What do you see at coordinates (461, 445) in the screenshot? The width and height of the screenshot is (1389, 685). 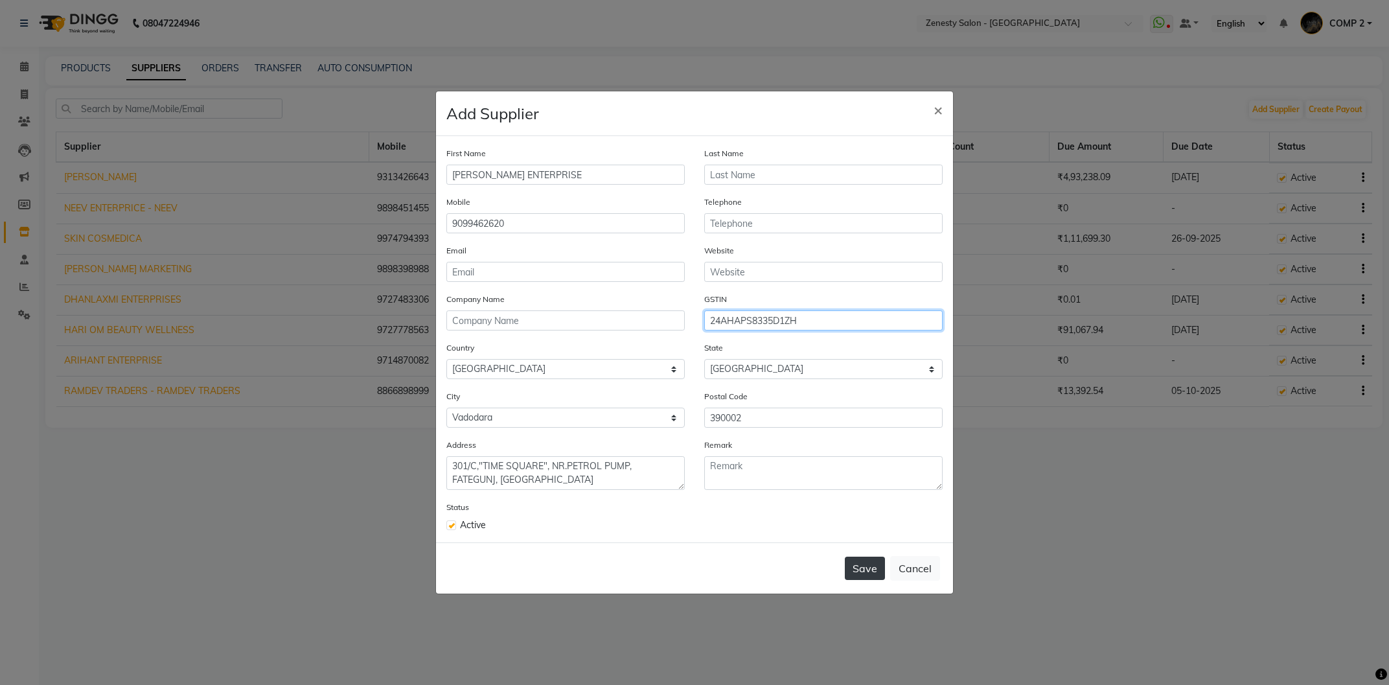 I see `label: Address` at bounding box center [461, 445].